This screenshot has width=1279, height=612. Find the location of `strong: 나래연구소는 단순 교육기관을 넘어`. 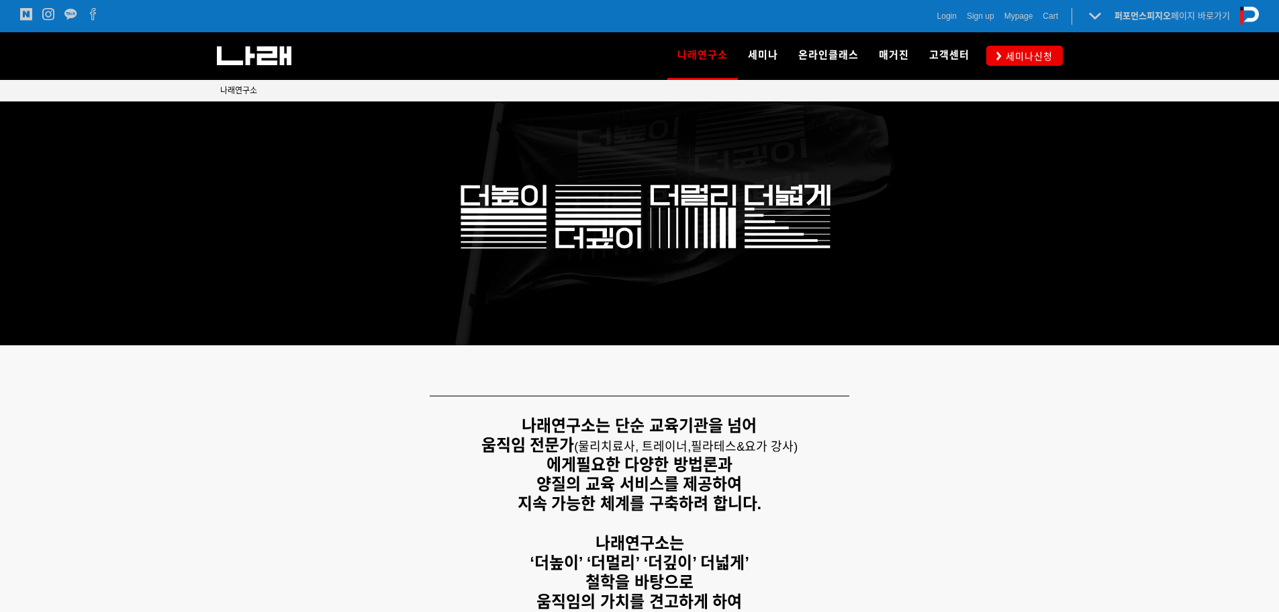

strong: 나래연구소는 단순 교육기관을 넘어 is located at coordinates (639, 425).